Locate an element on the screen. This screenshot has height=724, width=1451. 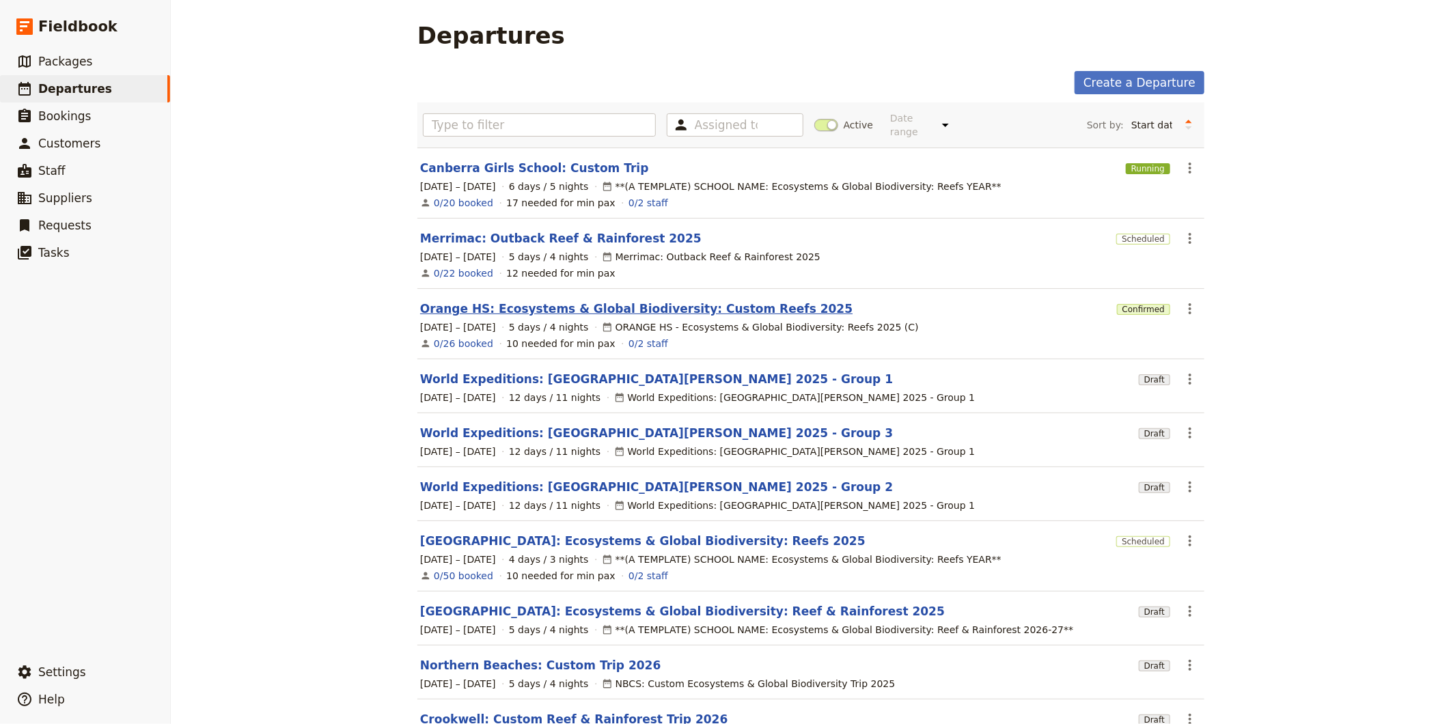
input: Assigned to is located at coordinates (726, 125).